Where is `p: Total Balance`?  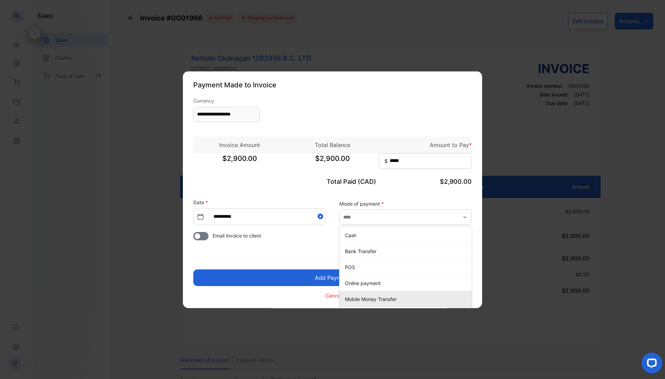
p: Total Balance is located at coordinates (333, 145).